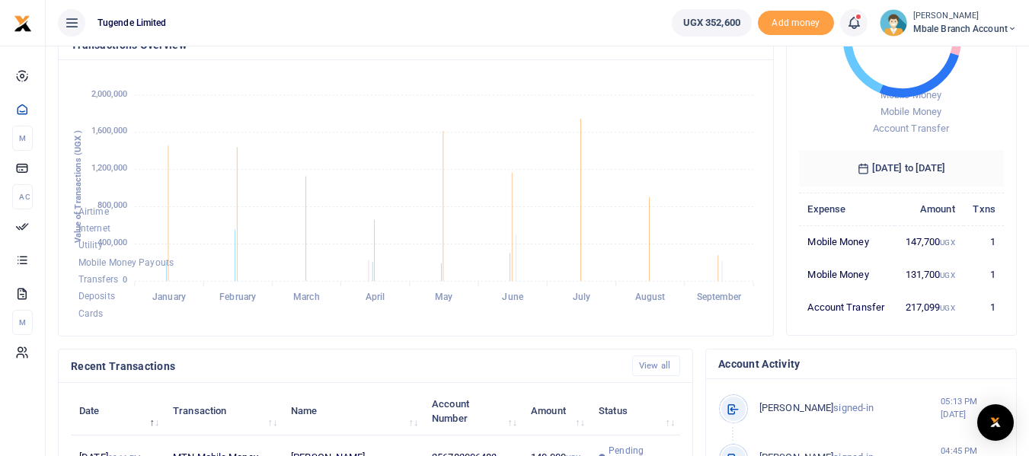 This screenshot has width=1029, height=456. What do you see at coordinates (22, 197) in the screenshot?
I see `li: Ac` at bounding box center [22, 197].